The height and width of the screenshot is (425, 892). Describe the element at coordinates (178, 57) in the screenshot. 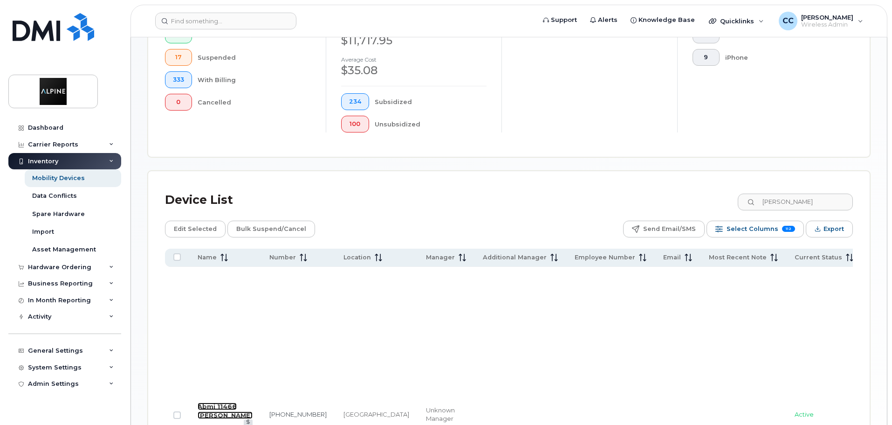

I see `span: 17` at that location.